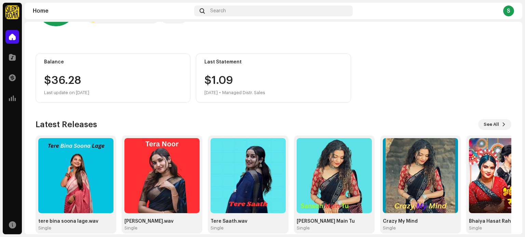 Image resolution: width=525 pixels, height=237 pixels. I want to click on div: tere bina soona lage.wav, so click(76, 222).